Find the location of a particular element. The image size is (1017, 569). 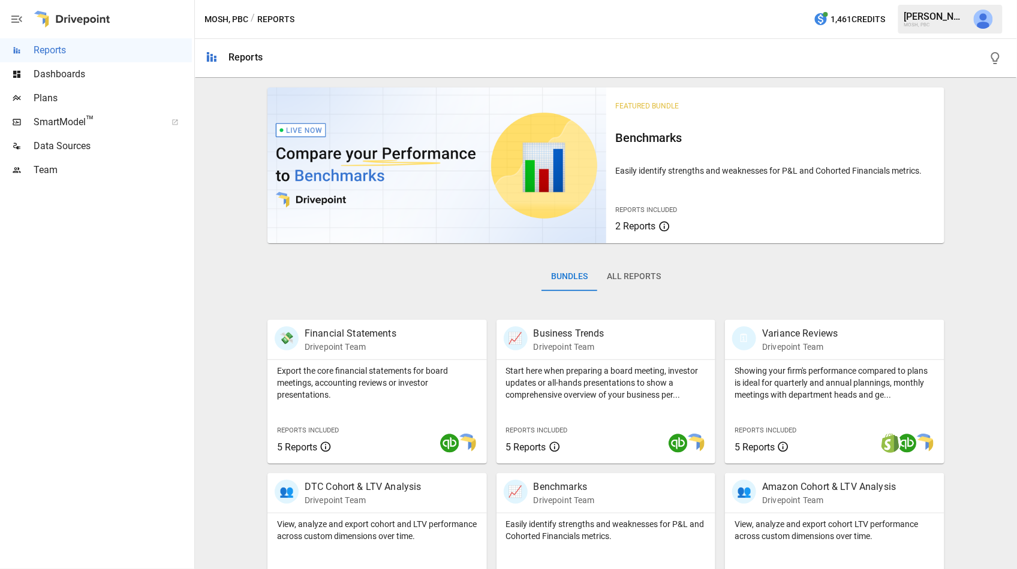

button: 1,461Credits is located at coordinates (849, 19).